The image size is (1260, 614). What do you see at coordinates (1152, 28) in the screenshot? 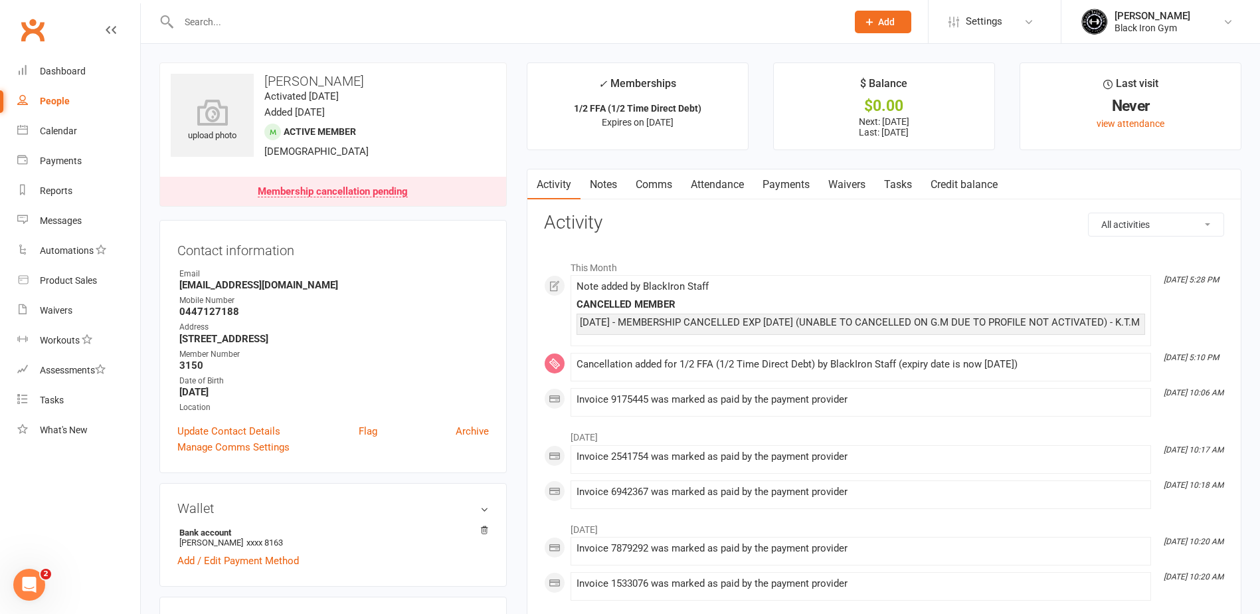
I see `div: Black Iron Gym` at bounding box center [1152, 28].